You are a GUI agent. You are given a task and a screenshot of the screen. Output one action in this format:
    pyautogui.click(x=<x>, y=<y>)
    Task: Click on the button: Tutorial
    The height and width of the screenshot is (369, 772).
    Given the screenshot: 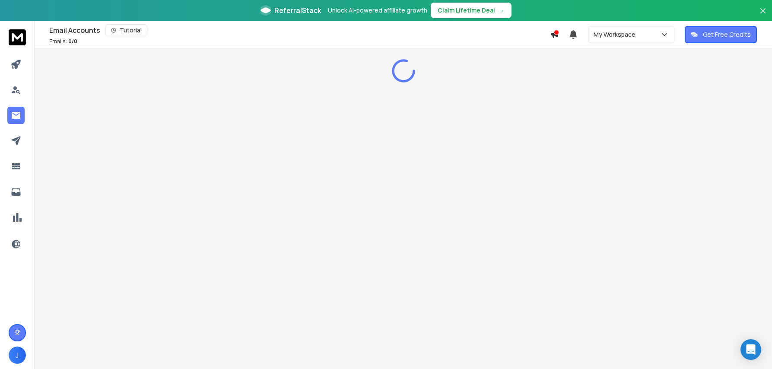 What is the action you would take?
    pyautogui.click(x=126, y=30)
    